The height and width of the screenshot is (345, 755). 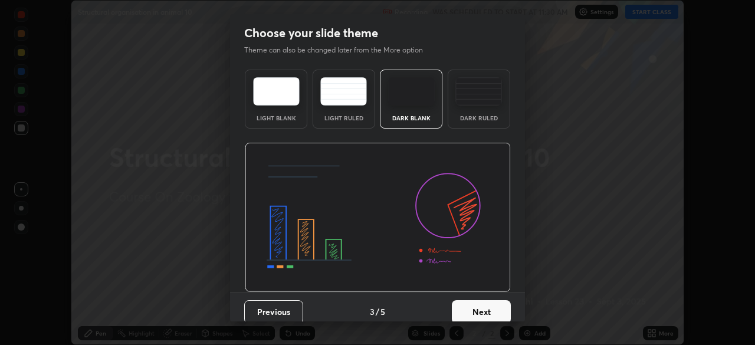 What do you see at coordinates (344, 118) in the screenshot?
I see `div: Light Ruled` at bounding box center [344, 118].